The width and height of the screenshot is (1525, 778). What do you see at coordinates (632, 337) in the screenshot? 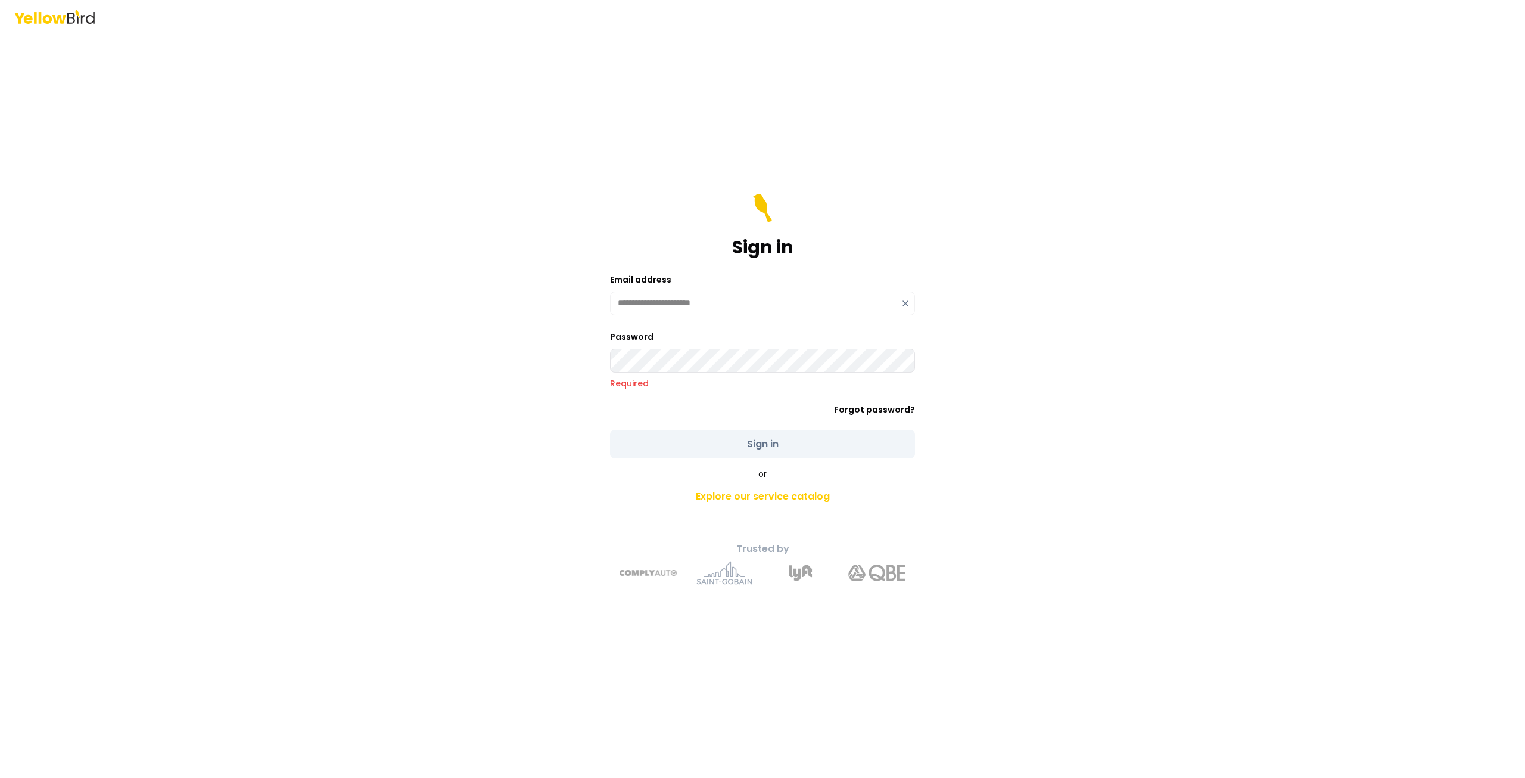
I see `label: Password` at bounding box center [632, 337].